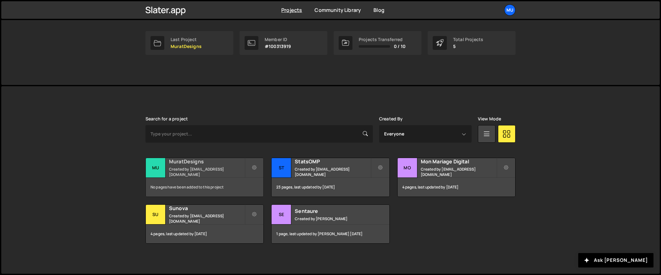 This screenshot has width=661, height=275. Describe the element at coordinates (332, 161) in the screenshot. I see `h2: StatsOMP` at that location.